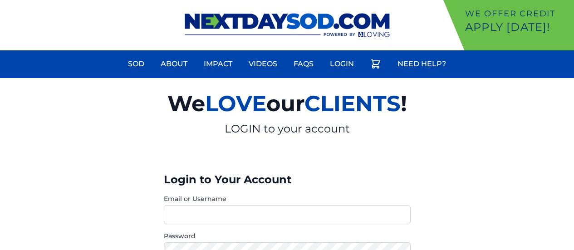  I want to click on h3: Login to Your Account, so click(287, 180).